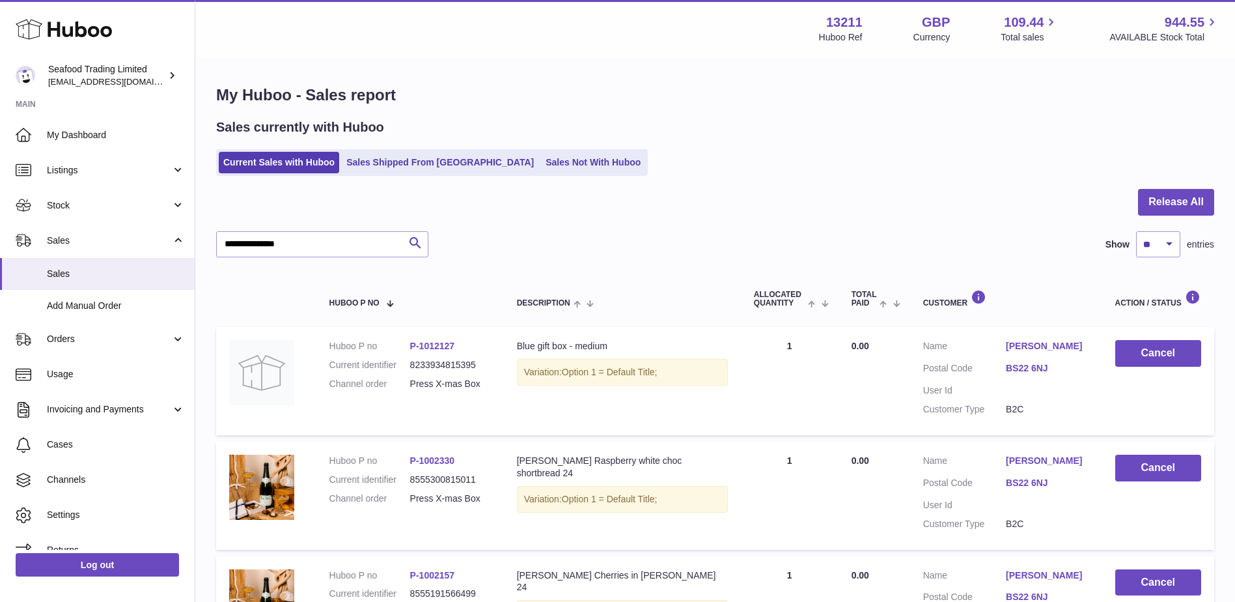 Image resolution: width=1235 pixels, height=602 pixels. I want to click on img: no-photo.jpg, so click(262, 372).